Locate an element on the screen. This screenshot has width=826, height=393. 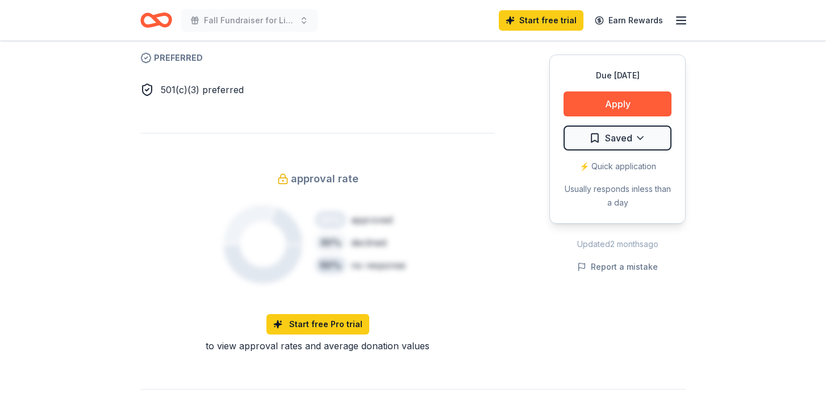
button: Report a mistake is located at coordinates (618, 267).